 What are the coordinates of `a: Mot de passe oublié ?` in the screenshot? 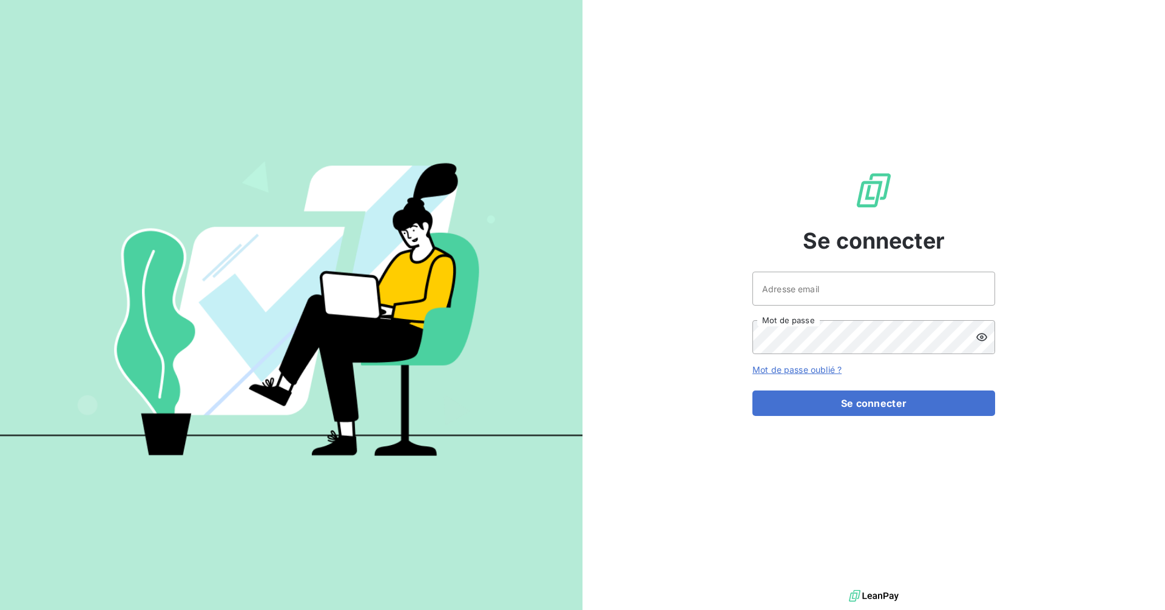 It's located at (797, 370).